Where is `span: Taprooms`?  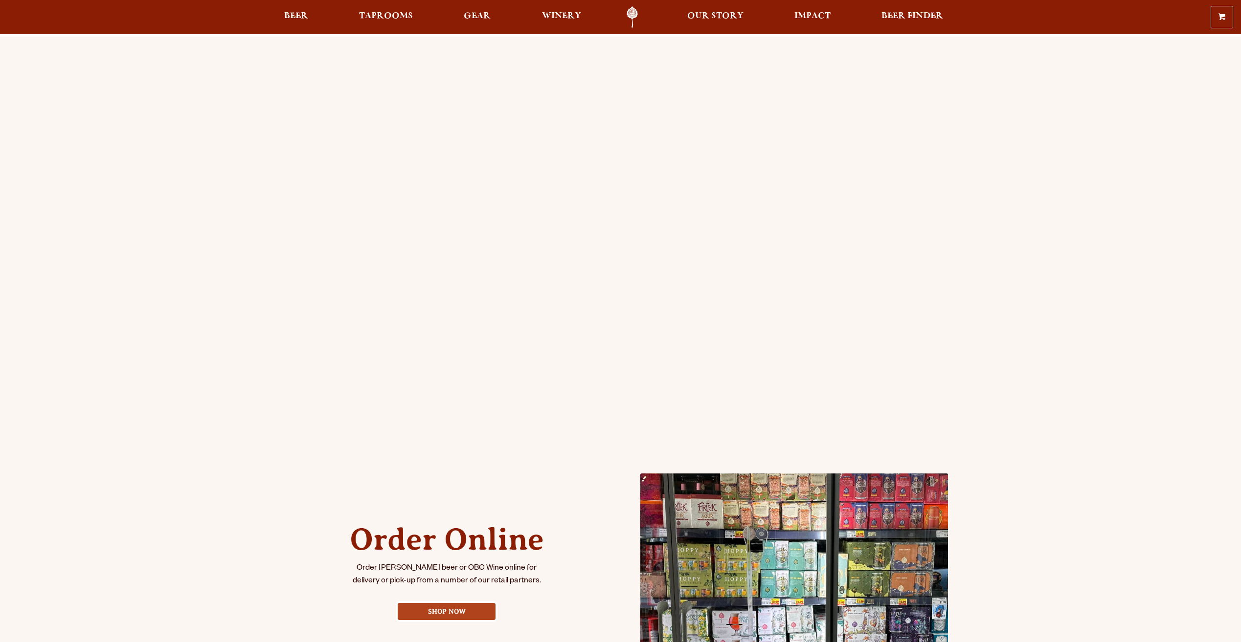
span: Taprooms is located at coordinates (386, 16).